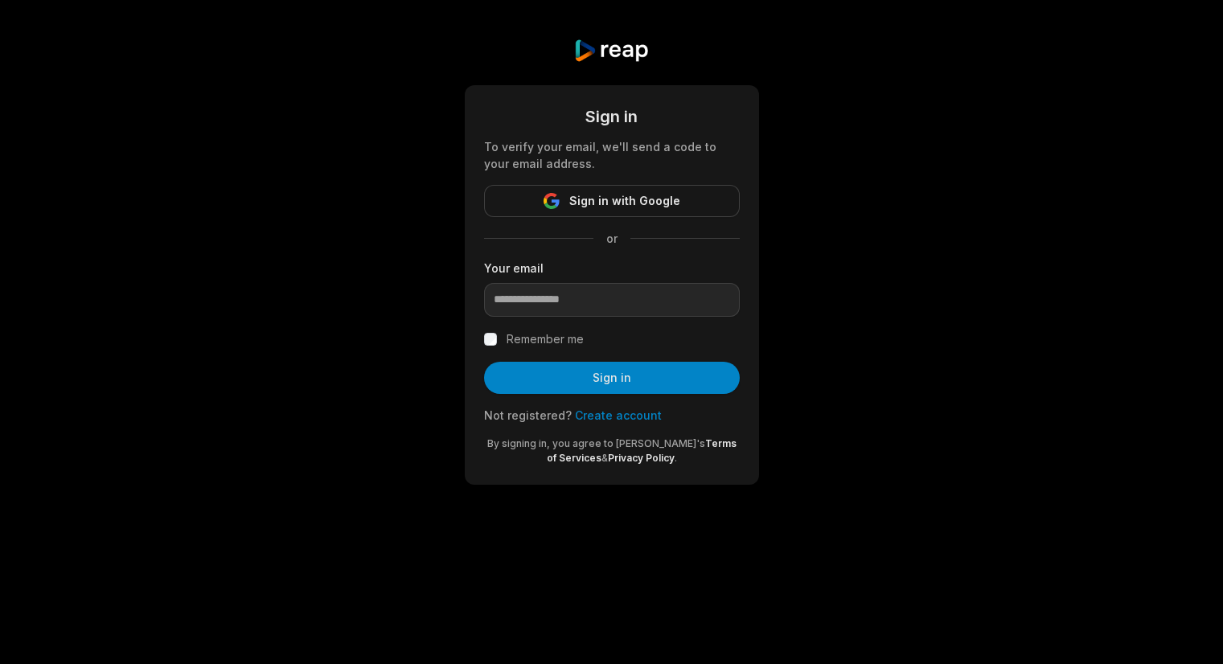 The image size is (1223, 664). I want to click on label: Remember me, so click(545, 339).